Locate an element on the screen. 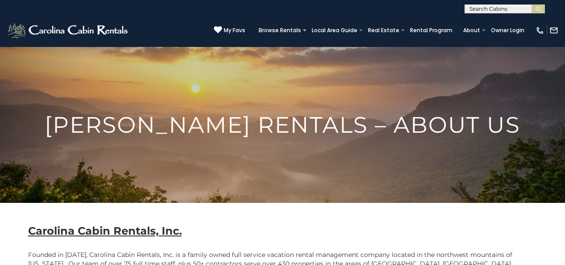 This screenshot has width=565, height=265. img: White-1-2.png is located at coordinates (68, 30).